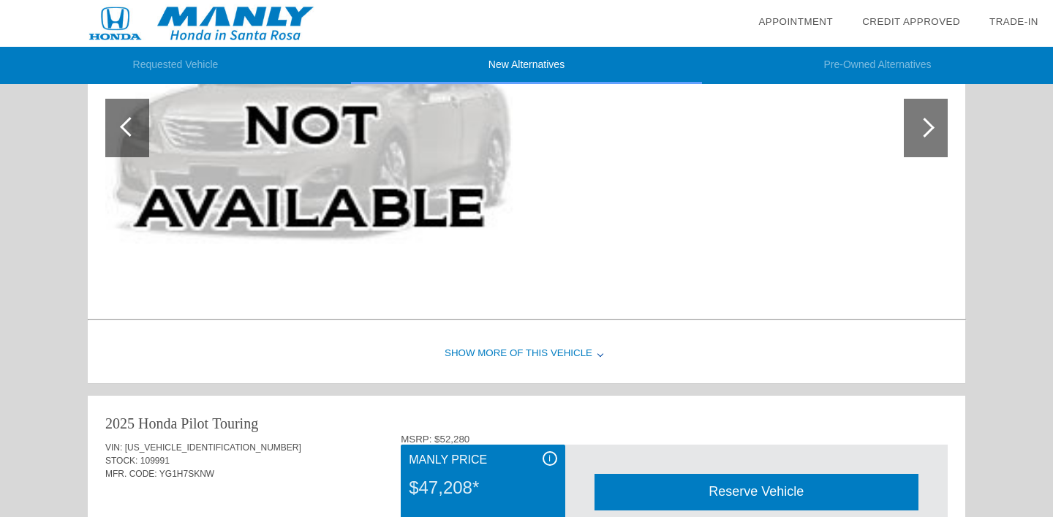 This screenshot has width=1053, height=517. Describe the element at coordinates (121, 461) in the screenshot. I see `span: STOCK:` at that location.